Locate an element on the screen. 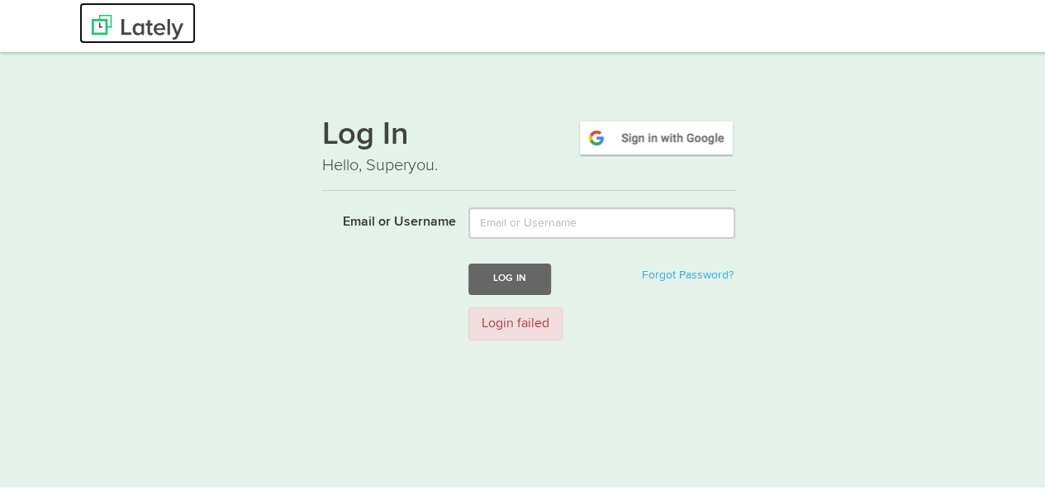 The image size is (1045, 490). div: Login failed is located at coordinates (515, 321).